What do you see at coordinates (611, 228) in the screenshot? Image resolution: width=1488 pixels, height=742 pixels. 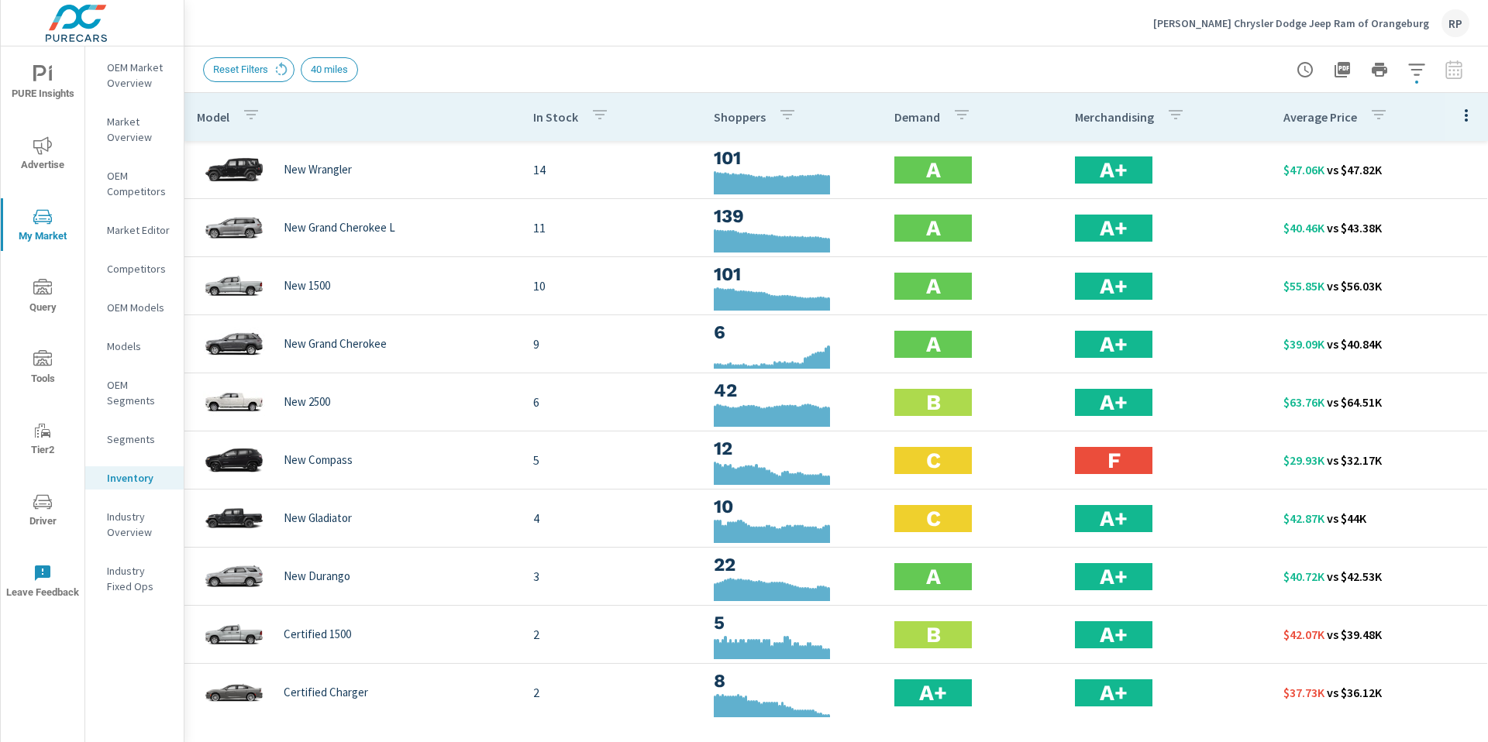 I see `p: 11` at bounding box center [611, 228].